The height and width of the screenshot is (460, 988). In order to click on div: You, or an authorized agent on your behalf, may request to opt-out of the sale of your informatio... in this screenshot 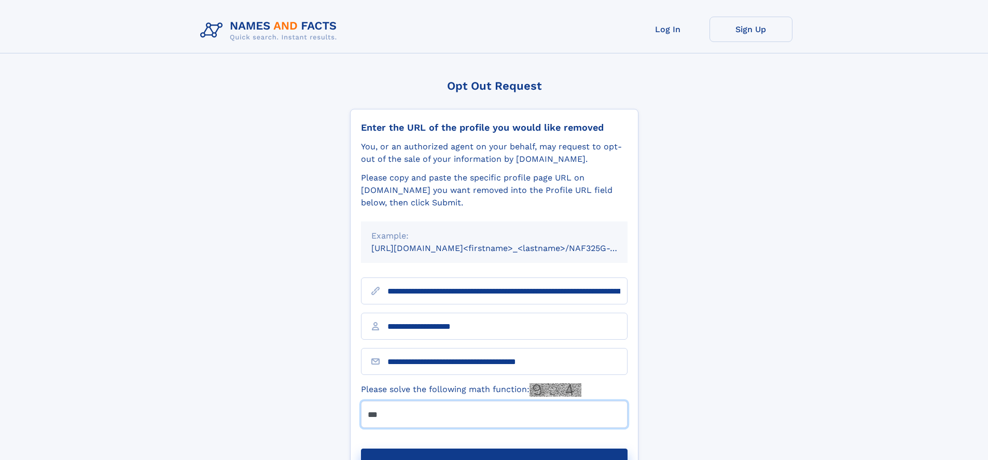, I will do `click(494, 153)`.